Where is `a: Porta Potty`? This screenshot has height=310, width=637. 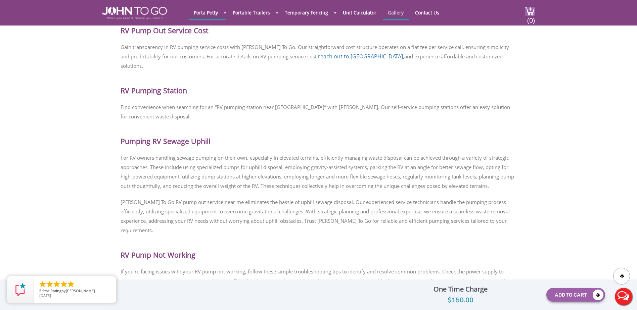 a: Porta Potty is located at coordinates (206, 12).